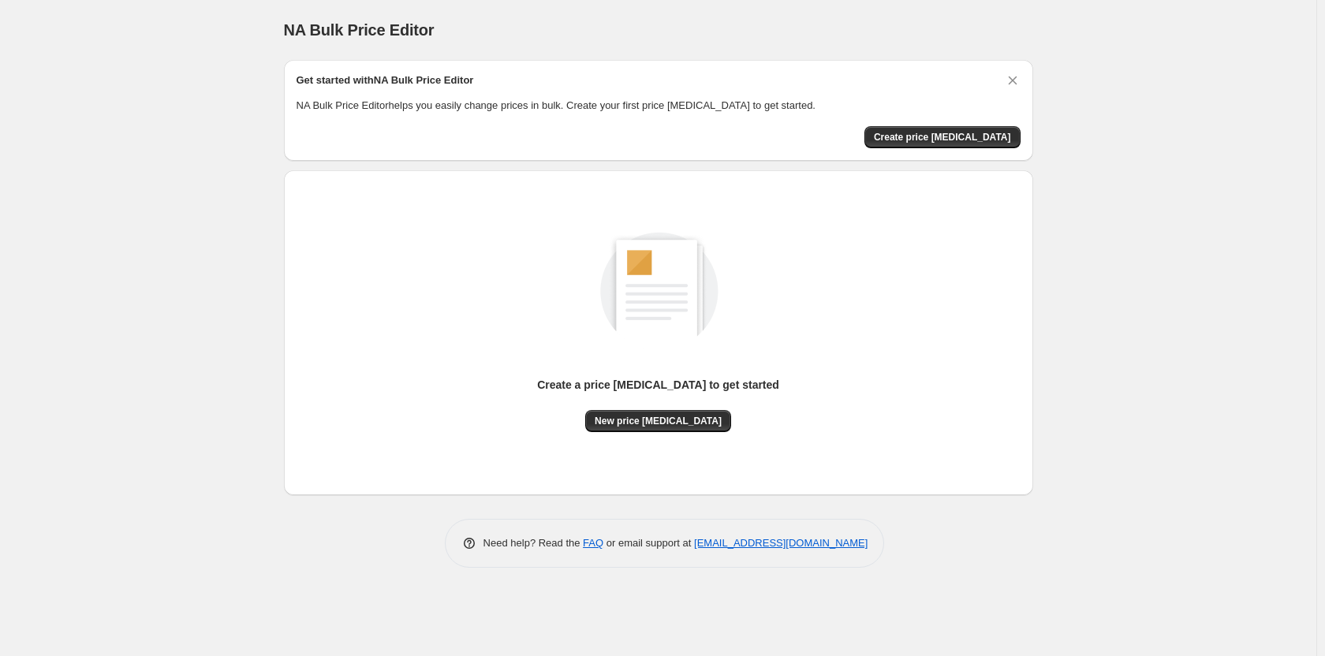  Describe the element at coordinates (593, 543) in the screenshot. I see `a: FAQ` at that location.